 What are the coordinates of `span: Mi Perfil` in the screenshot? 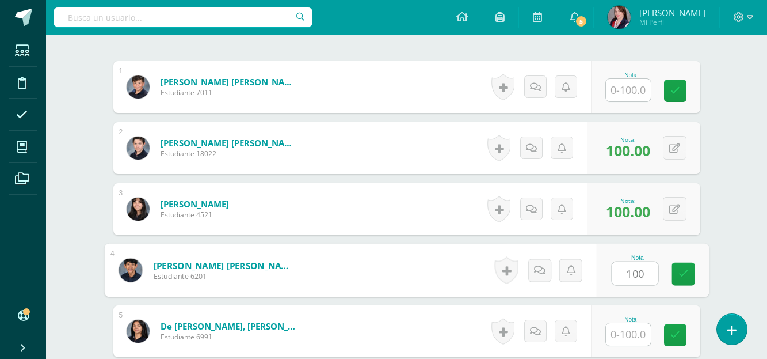 It's located at (672, 22).